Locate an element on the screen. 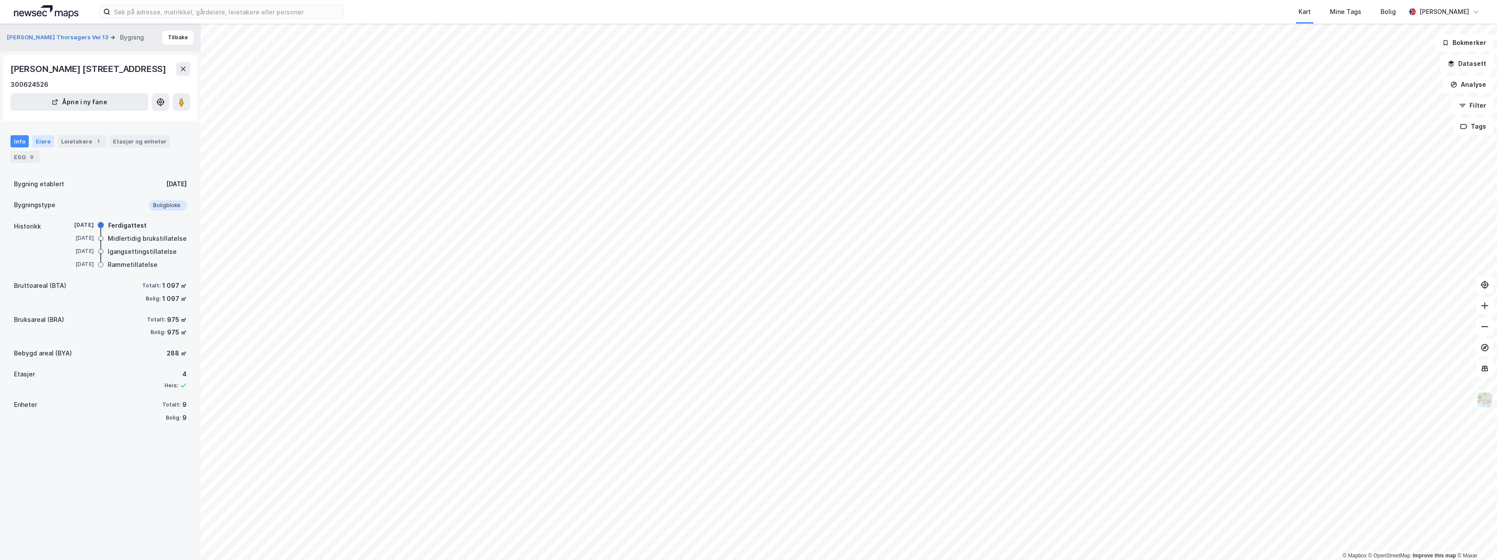  img: Z is located at coordinates (1485, 400).